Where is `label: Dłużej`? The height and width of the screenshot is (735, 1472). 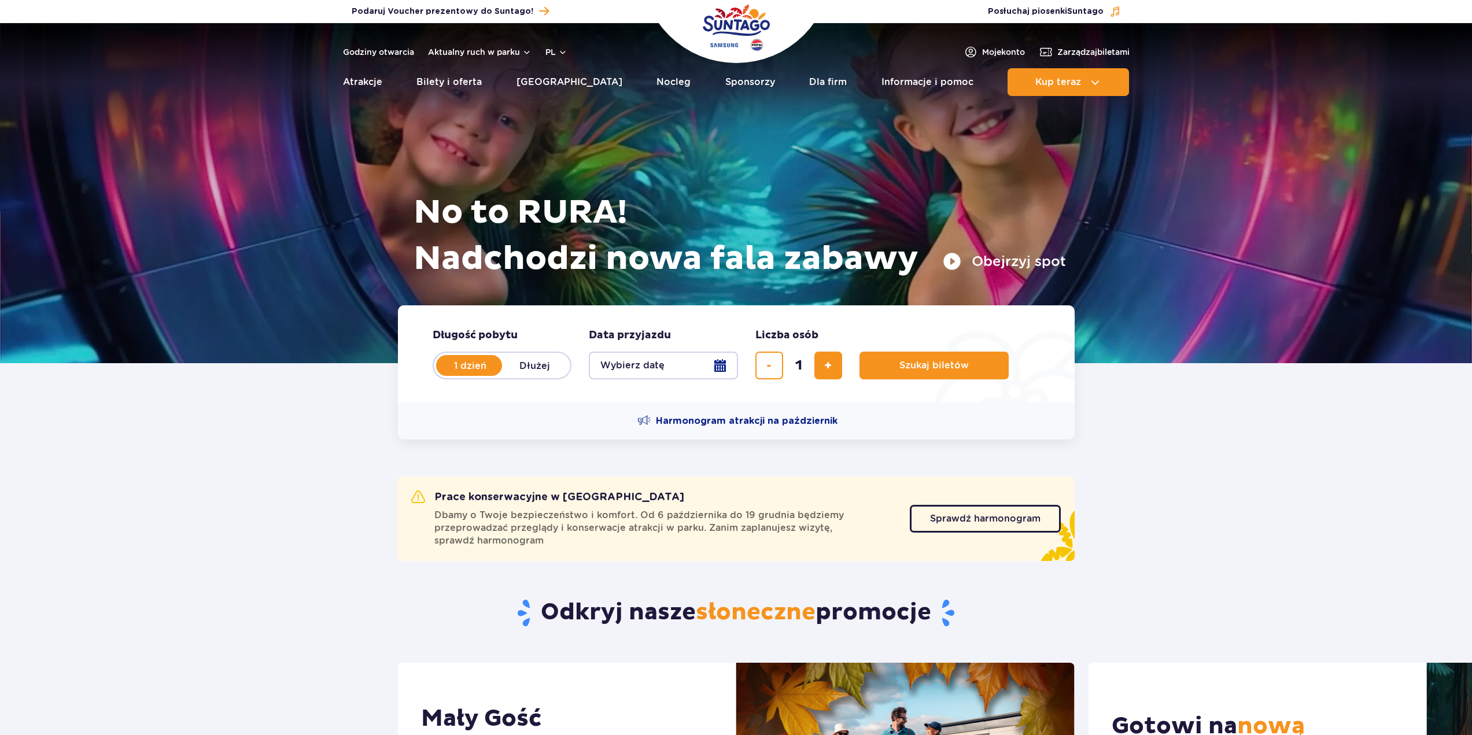
label: Dłużej is located at coordinates (535, 366).